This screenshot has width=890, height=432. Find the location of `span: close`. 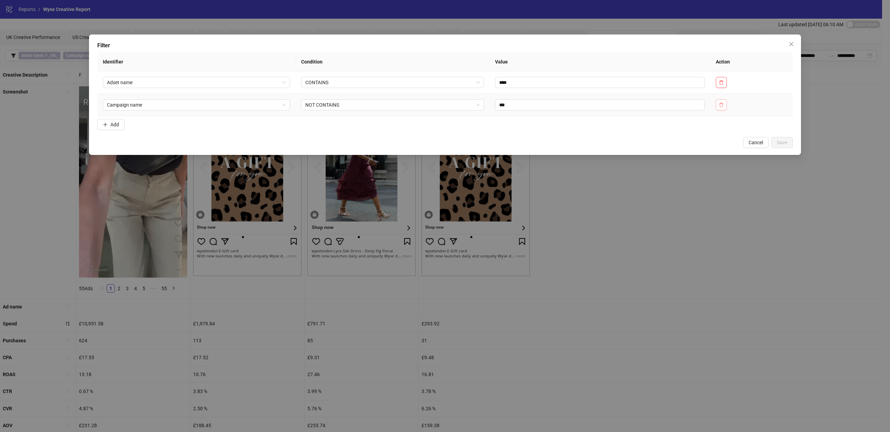

span: close is located at coordinates (791, 44).